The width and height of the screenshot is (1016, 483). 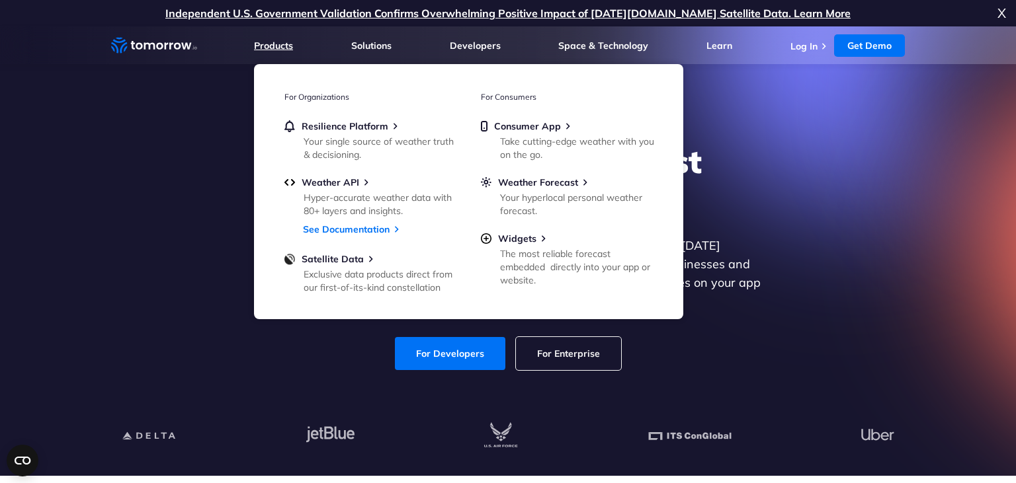 What do you see at coordinates (517, 239) in the screenshot?
I see `span: Widgets` at bounding box center [517, 239].